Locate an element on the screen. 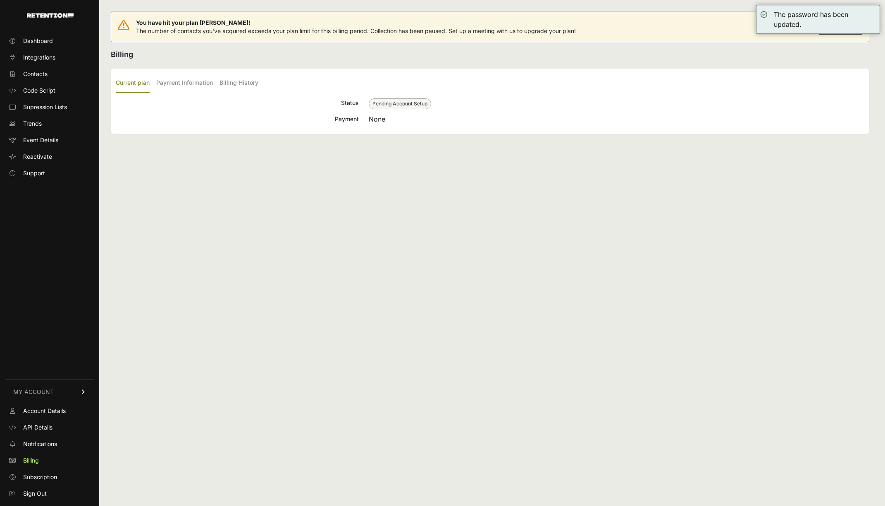  a: API Details is located at coordinates (50, 428).